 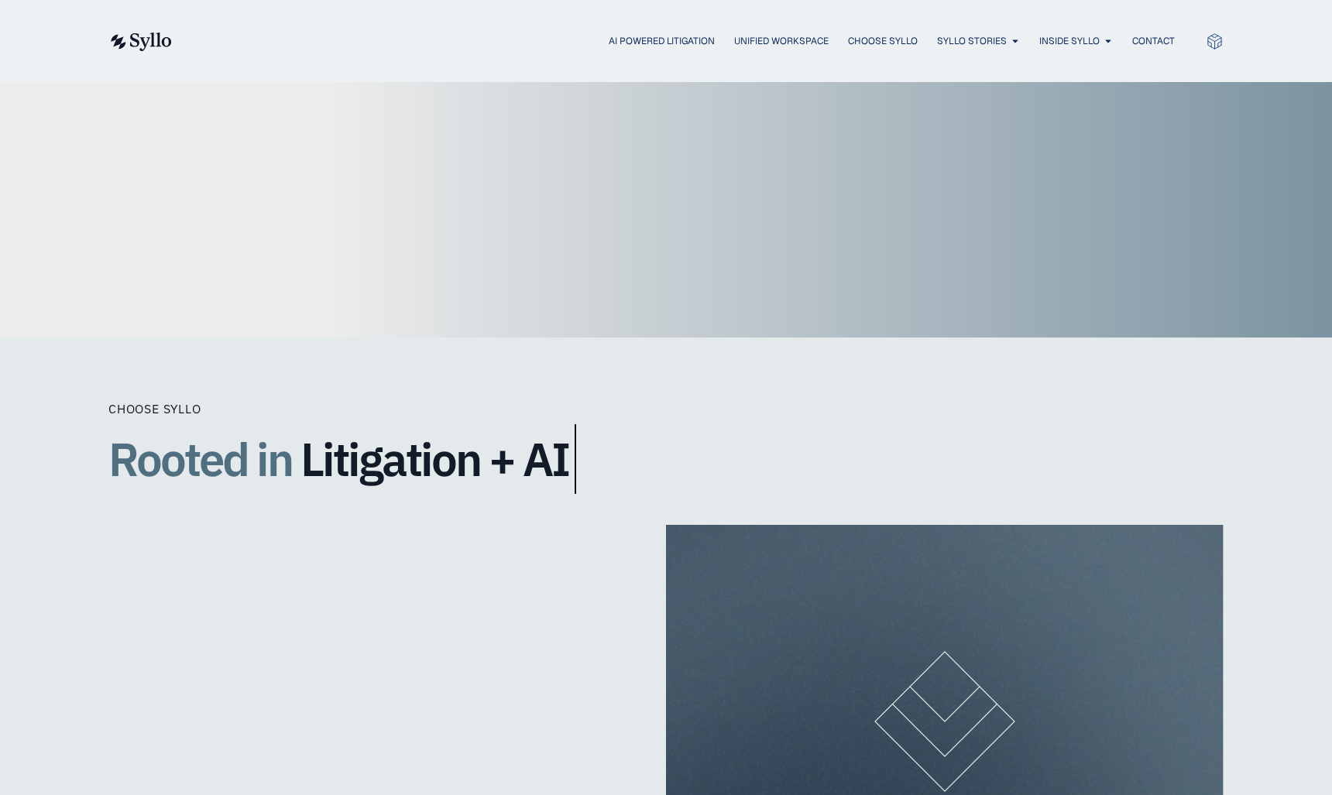 I want to click on img: syllo, so click(x=140, y=42).